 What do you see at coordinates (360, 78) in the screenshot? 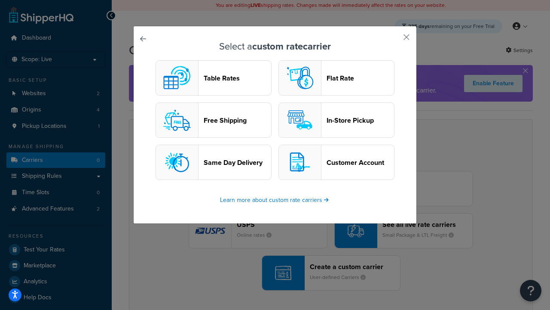
I see `header: Flat Rate` at bounding box center [360, 78].